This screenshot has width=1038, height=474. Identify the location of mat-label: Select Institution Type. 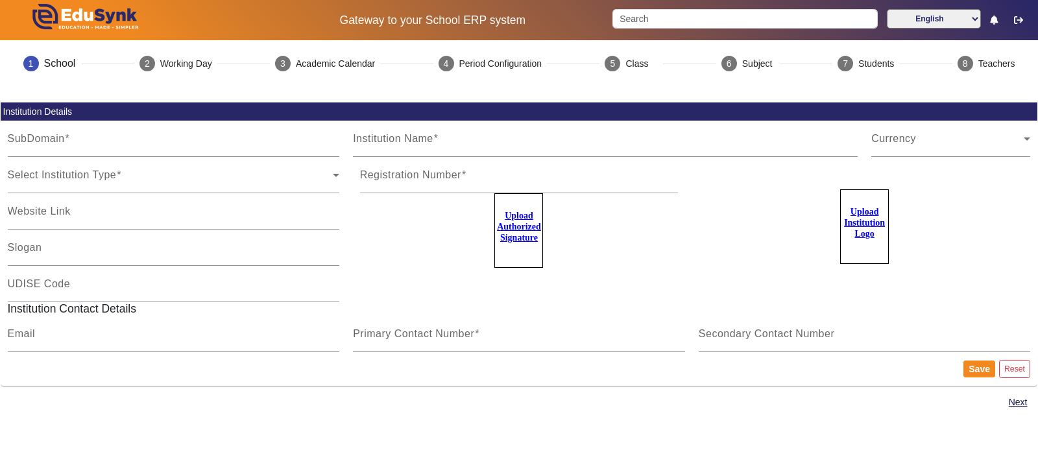
(62, 175).